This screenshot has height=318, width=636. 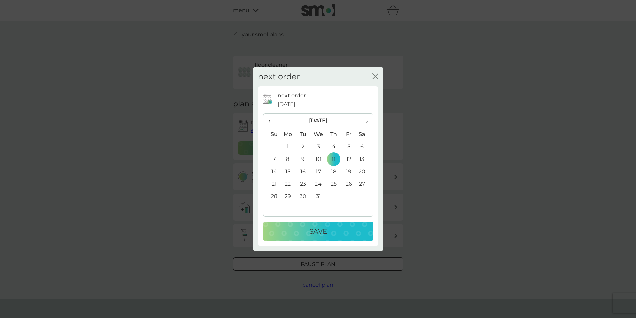 I want to click on td: 14, so click(x=272, y=171).